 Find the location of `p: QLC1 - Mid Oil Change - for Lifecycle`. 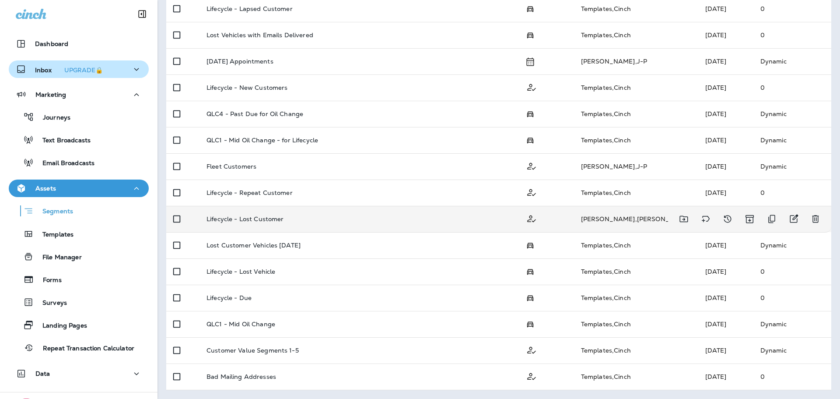

p: QLC1 - Mid Oil Change - for Lifecycle is located at coordinates (262, 140).